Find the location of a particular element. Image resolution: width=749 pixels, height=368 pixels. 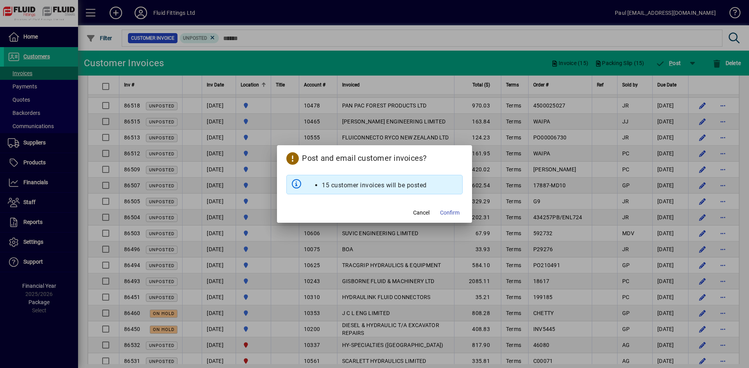

li: 15 customer invoices will be posted is located at coordinates (374, 186).